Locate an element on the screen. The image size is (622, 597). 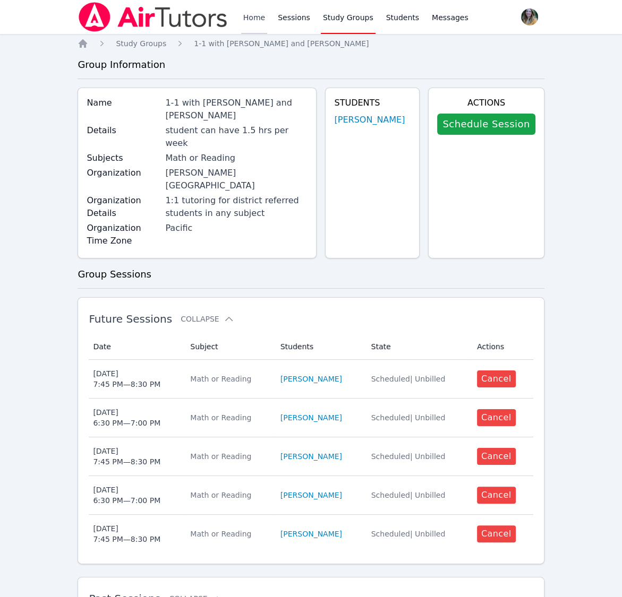
th: Date is located at coordinates (136, 347).